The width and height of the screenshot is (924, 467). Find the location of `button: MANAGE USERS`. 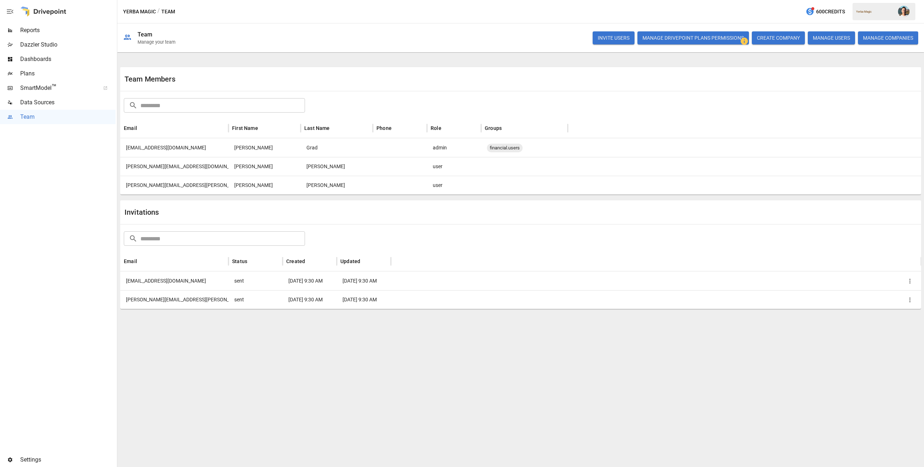

button: MANAGE USERS is located at coordinates (831, 38).